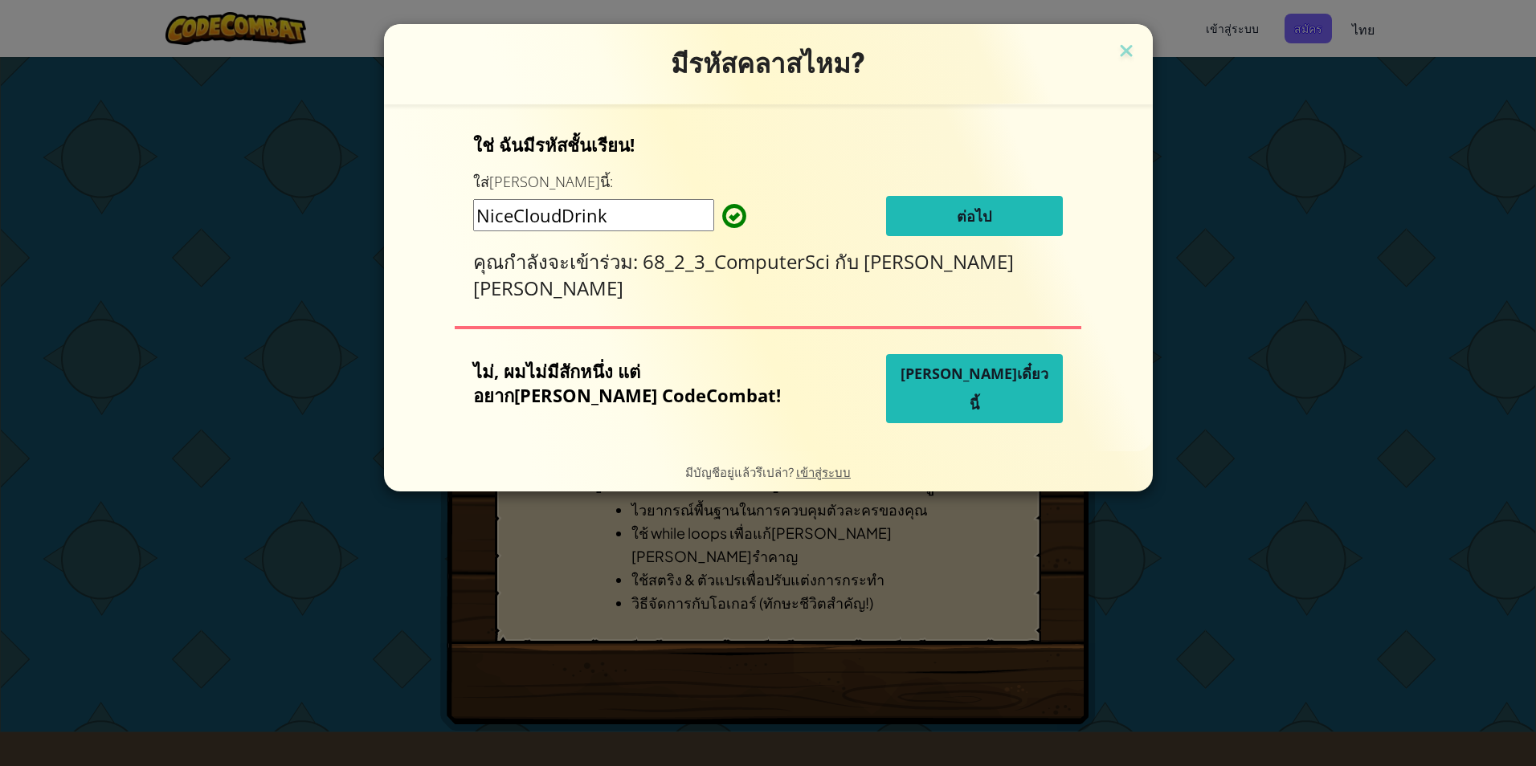 Image resolution: width=1536 pixels, height=766 pixels. Describe the element at coordinates (738, 261) in the screenshot. I see `span: 68_2_3_ComputerSci` at that location.